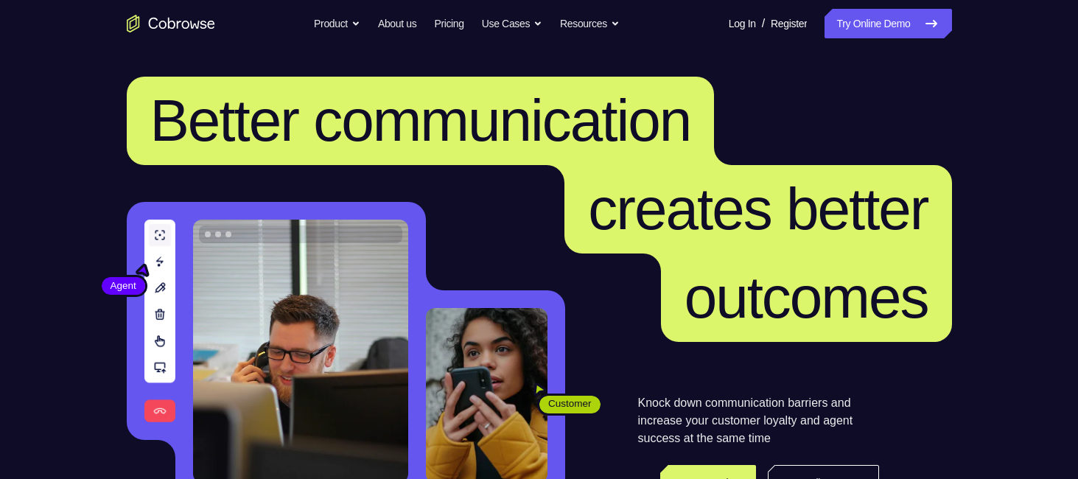 This screenshot has width=1078, height=479. I want to click on span: outcomes, so click(806, 297).